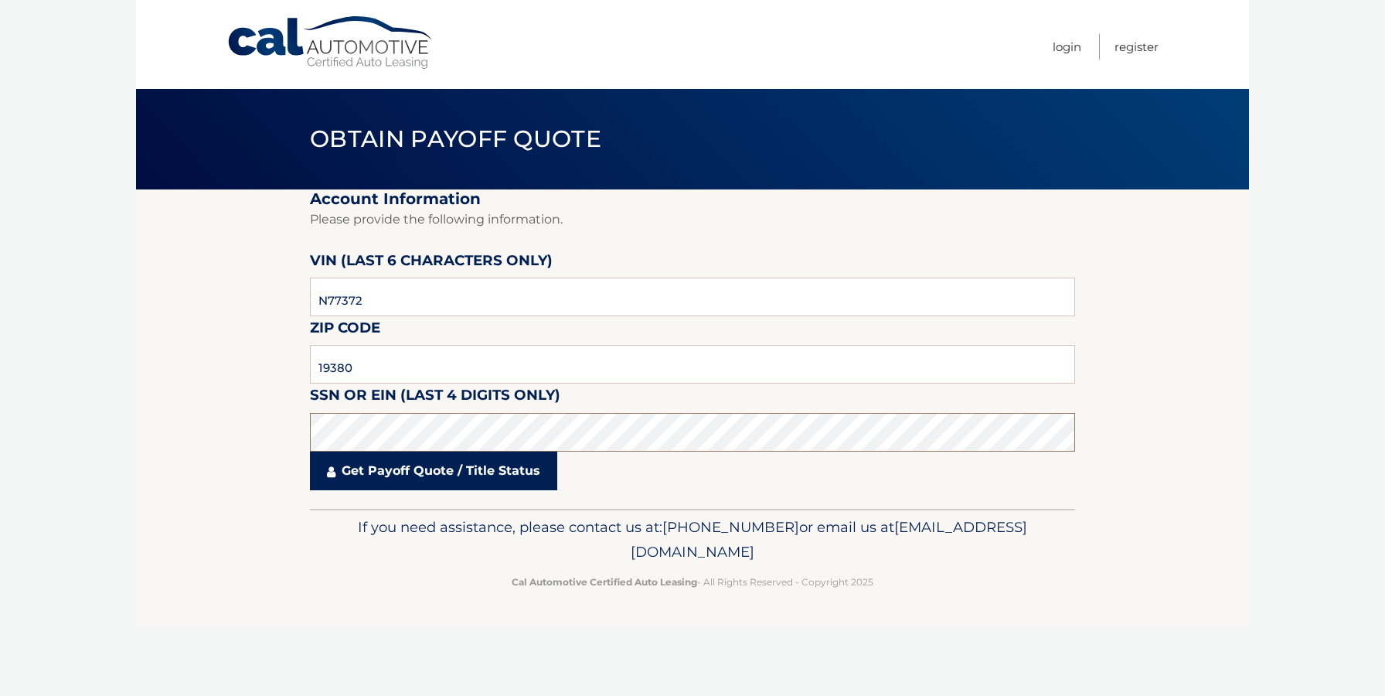  I want to click on span: Obtain Payoff Quote, so click(455, 138).